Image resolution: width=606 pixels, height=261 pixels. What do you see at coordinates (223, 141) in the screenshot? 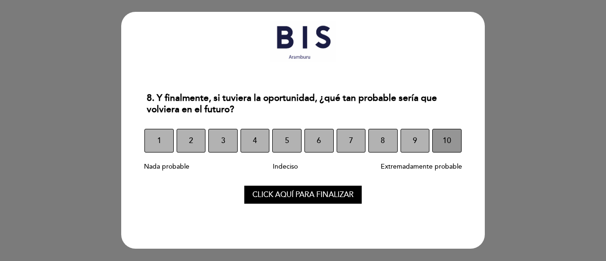
I see `button: 3` at bounding box center [223, 141].